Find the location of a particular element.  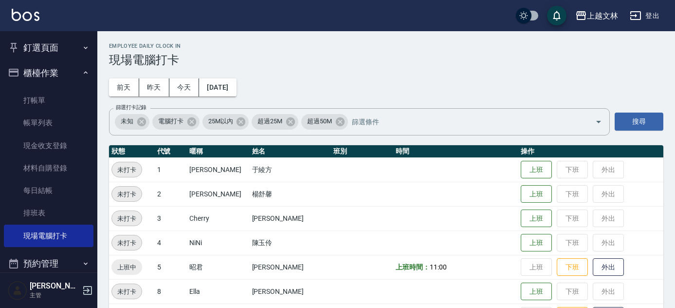

input: 篩選條件 is located at coordinates (464, 121).